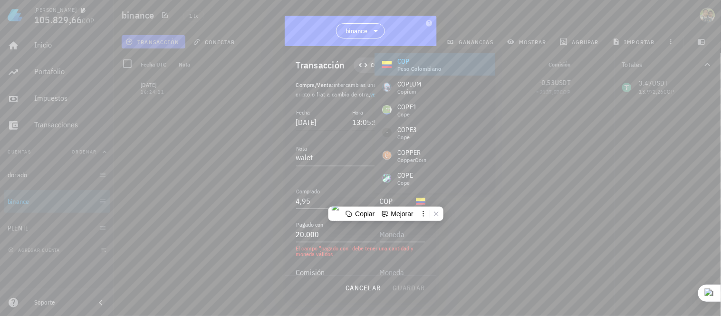 The height and width of the screenshot is (316, 721). I want to click on div: COP, so click(419, 61).